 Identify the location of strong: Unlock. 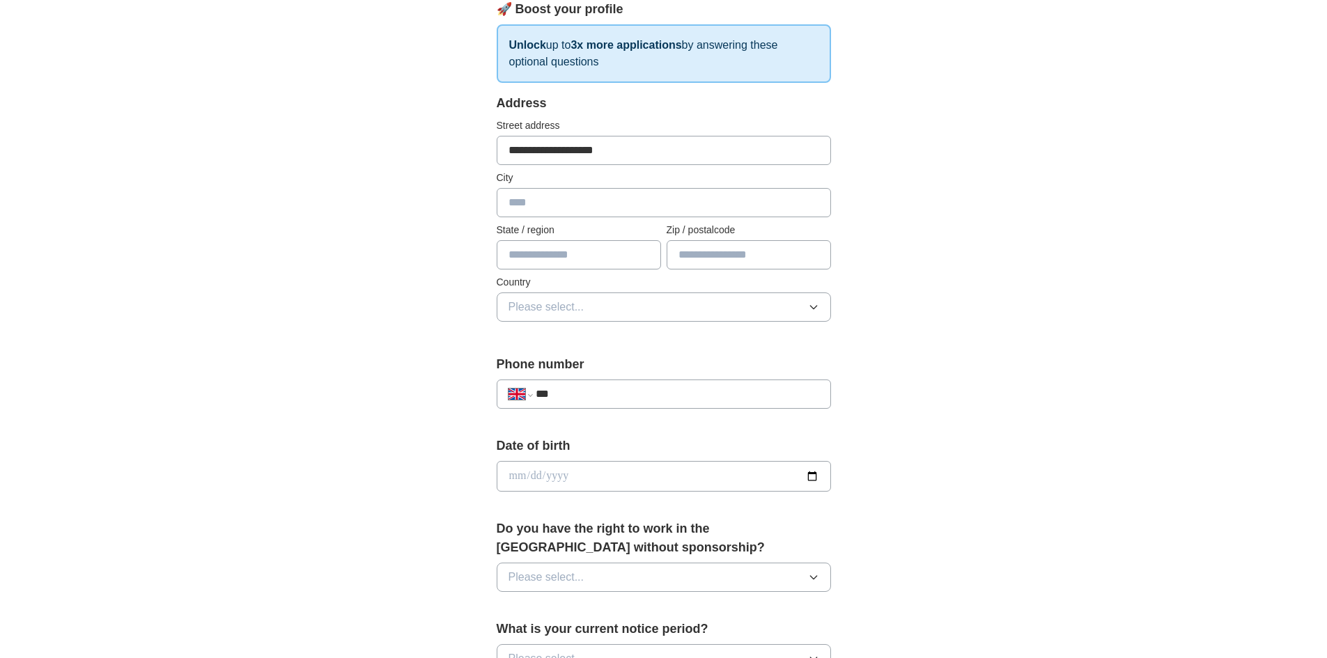
(527, 45).